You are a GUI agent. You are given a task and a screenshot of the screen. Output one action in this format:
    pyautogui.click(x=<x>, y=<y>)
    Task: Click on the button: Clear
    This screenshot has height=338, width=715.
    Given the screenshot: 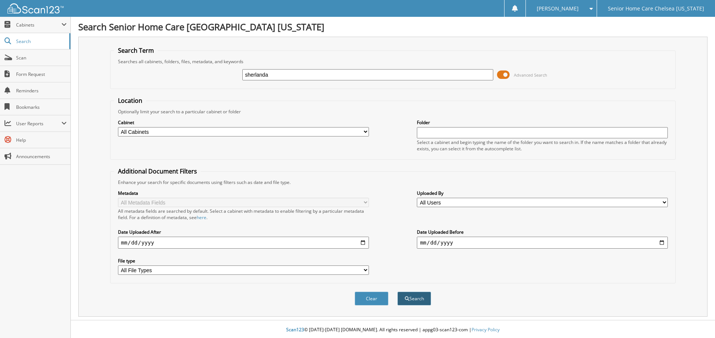 What is the action you would take?
    pyautogui.click(x=371, y=299)
    